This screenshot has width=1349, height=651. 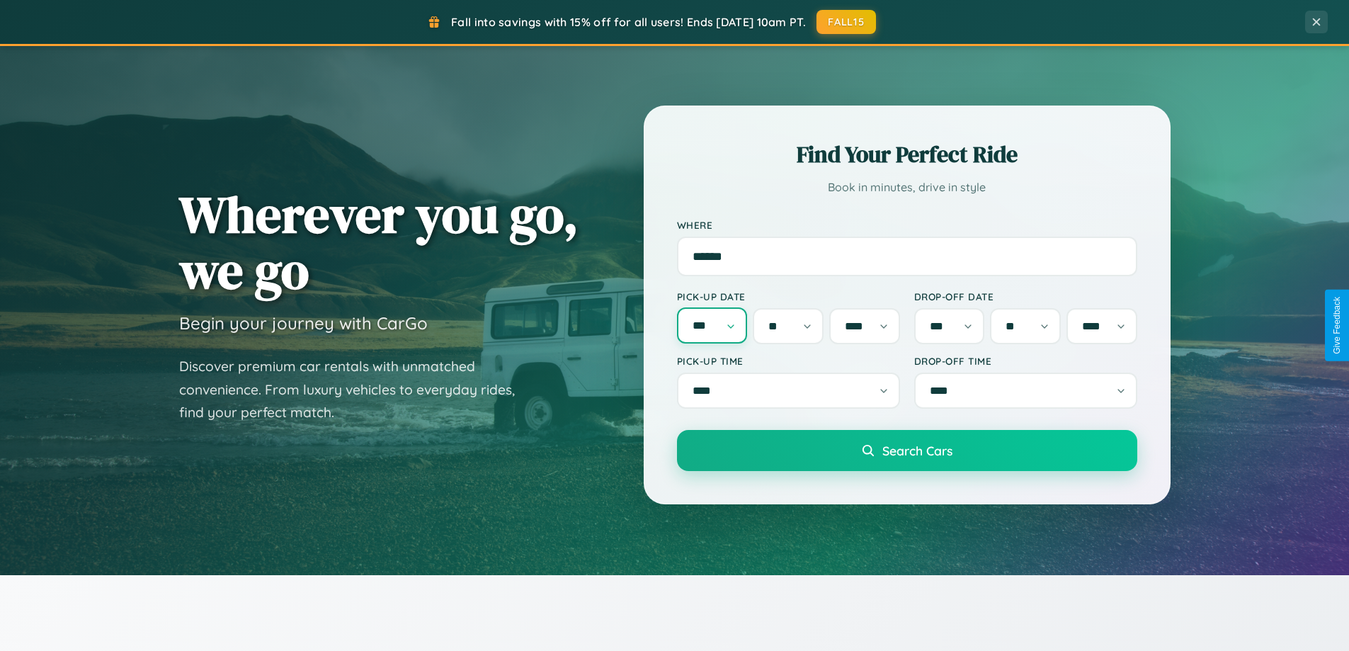 What do you see at coordinates (1336, 325) in the screenshot?
I see `div: Give Feedback` at bounding box center [1336, 325].